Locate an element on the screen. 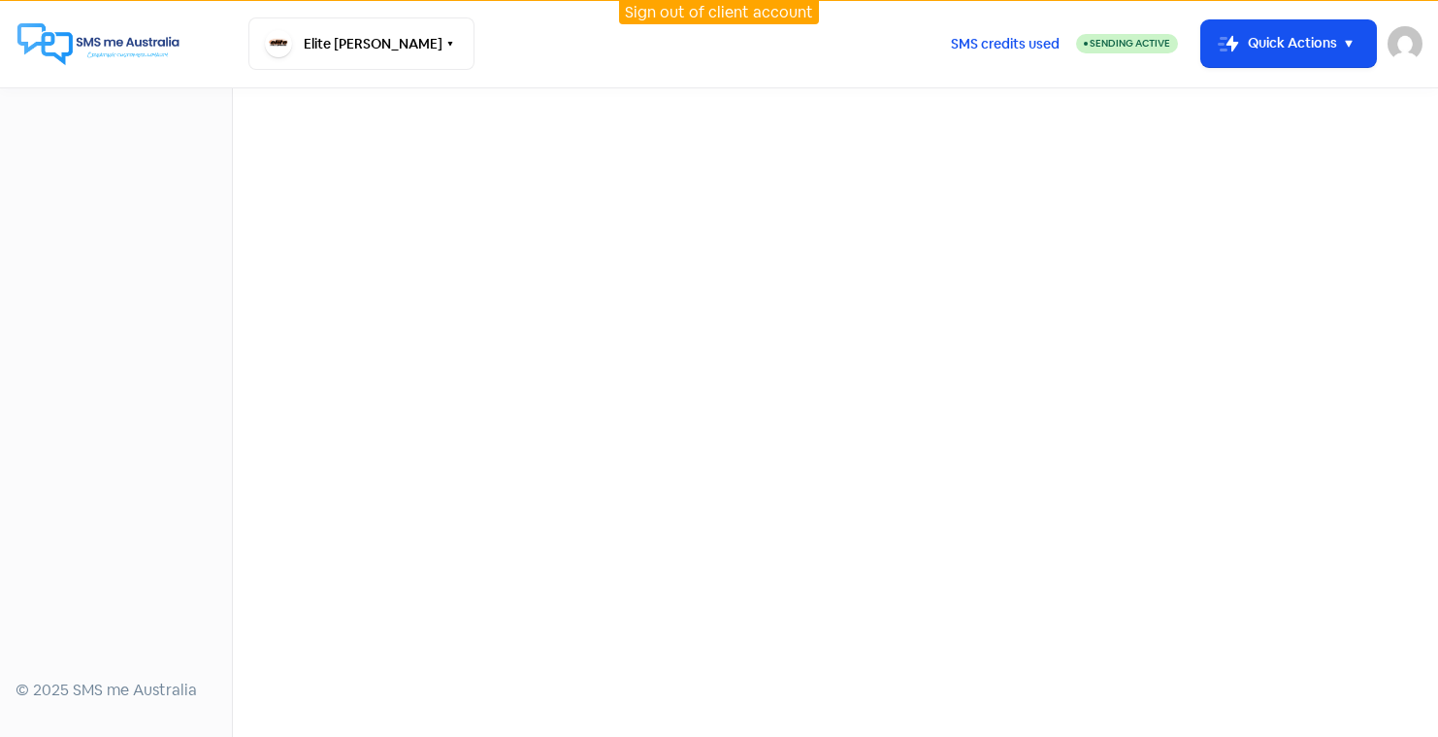  a: SMS credits used is located at coordinates (1006, 42).